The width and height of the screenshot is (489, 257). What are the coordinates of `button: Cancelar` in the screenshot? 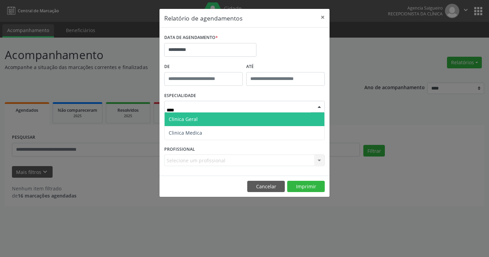 It's located at (266, 187).